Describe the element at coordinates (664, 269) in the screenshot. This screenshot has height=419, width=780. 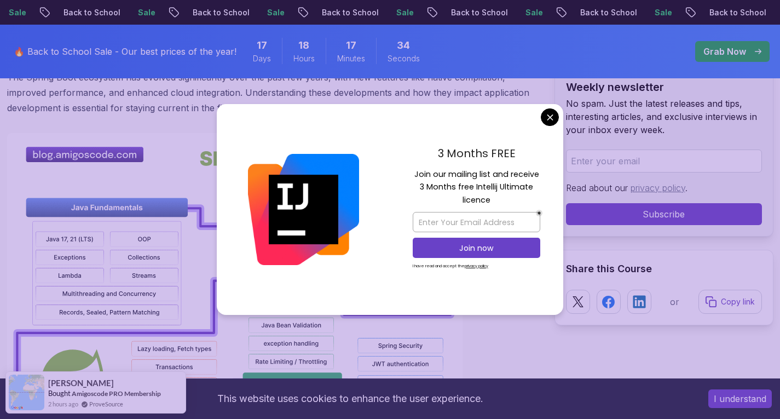
I see `h2: Share this Course` at that location.